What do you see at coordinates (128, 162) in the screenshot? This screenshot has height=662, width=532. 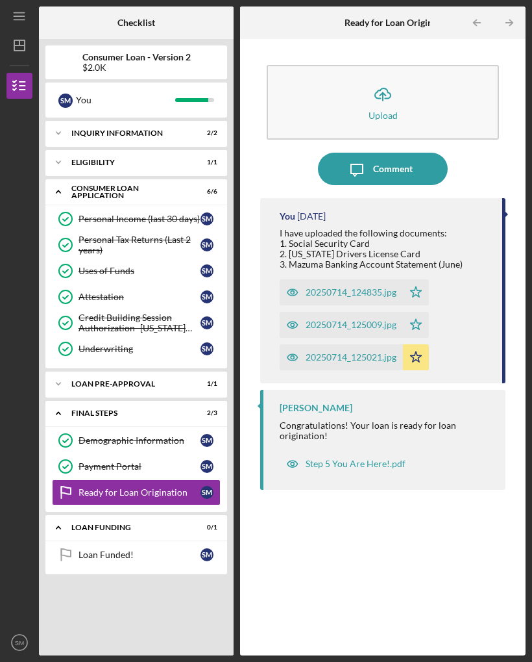 I see `div: Eligibility` at bounding box center [128, 162].